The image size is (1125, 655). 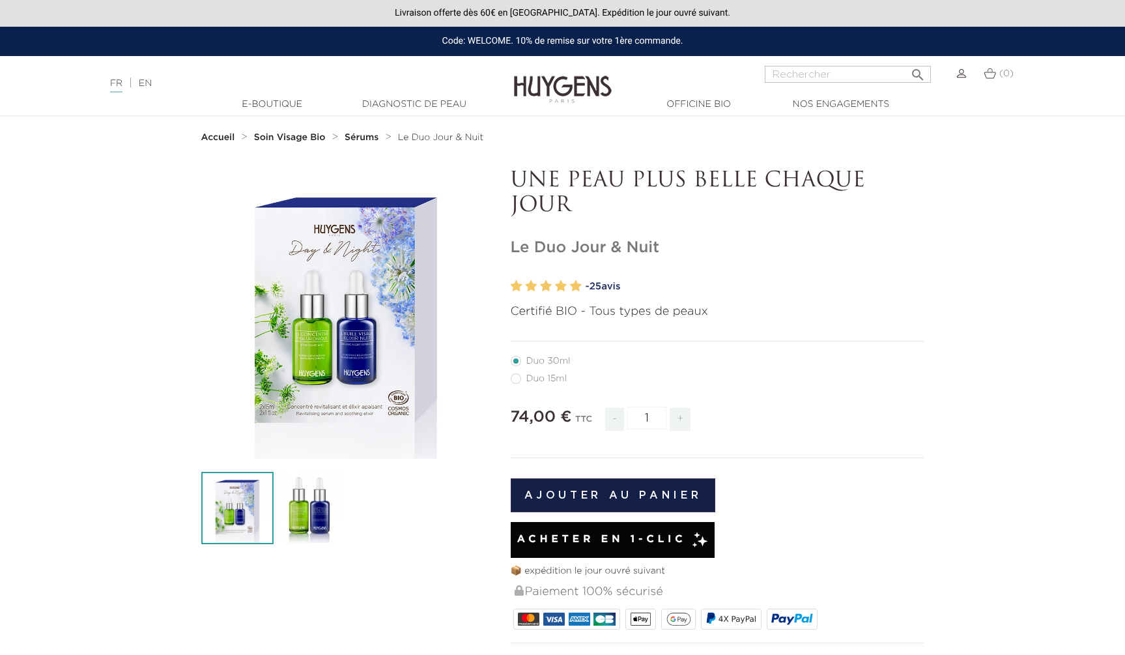 I want to click on strong: Soin Visage Bio, so click(x=290, y=137).